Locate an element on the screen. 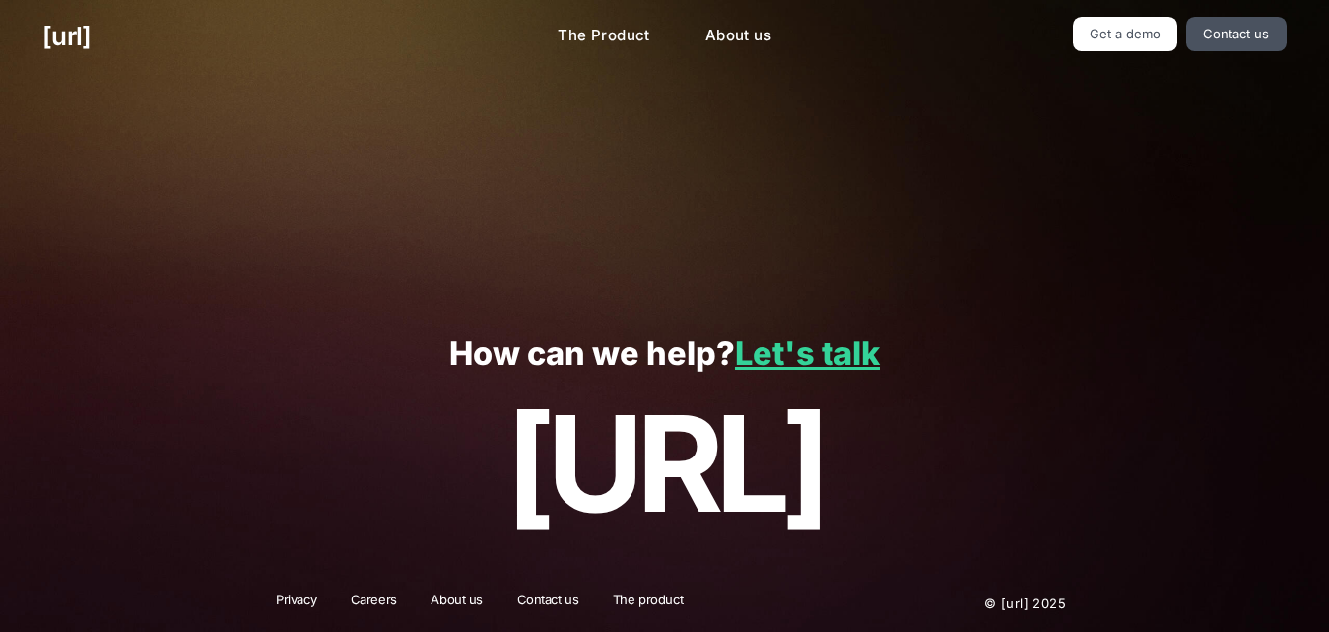 This screenshot has width=1329, height=632. a: Let's talk is located at coordinates (807, 353).